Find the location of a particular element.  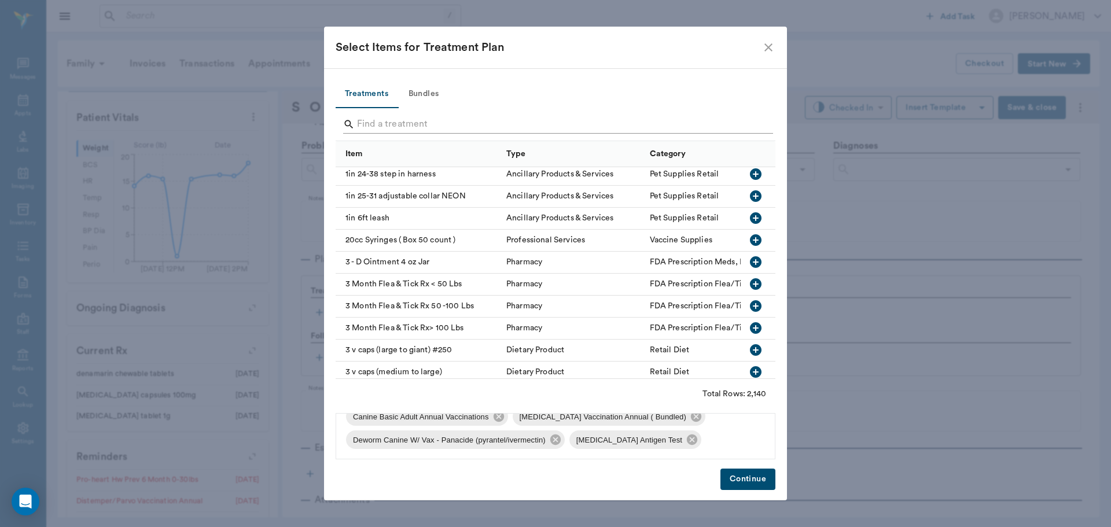

span: Deworm Canine W/ Vax - Panacide (pyrantel/ivermectin) is located at coordinates (449, 440).